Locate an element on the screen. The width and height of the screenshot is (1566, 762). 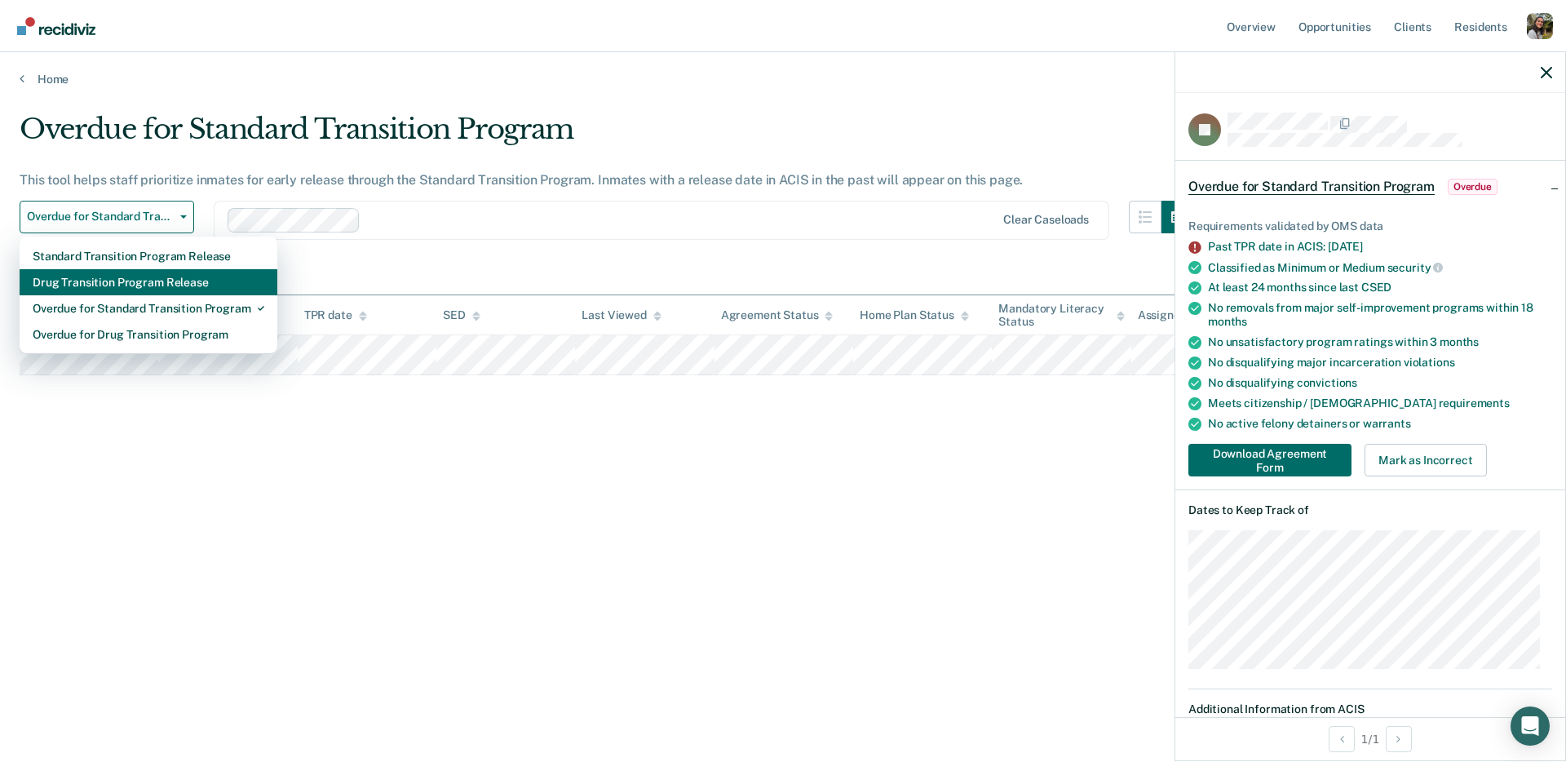
div: Assigned to is located at coordinates (1176, 315).